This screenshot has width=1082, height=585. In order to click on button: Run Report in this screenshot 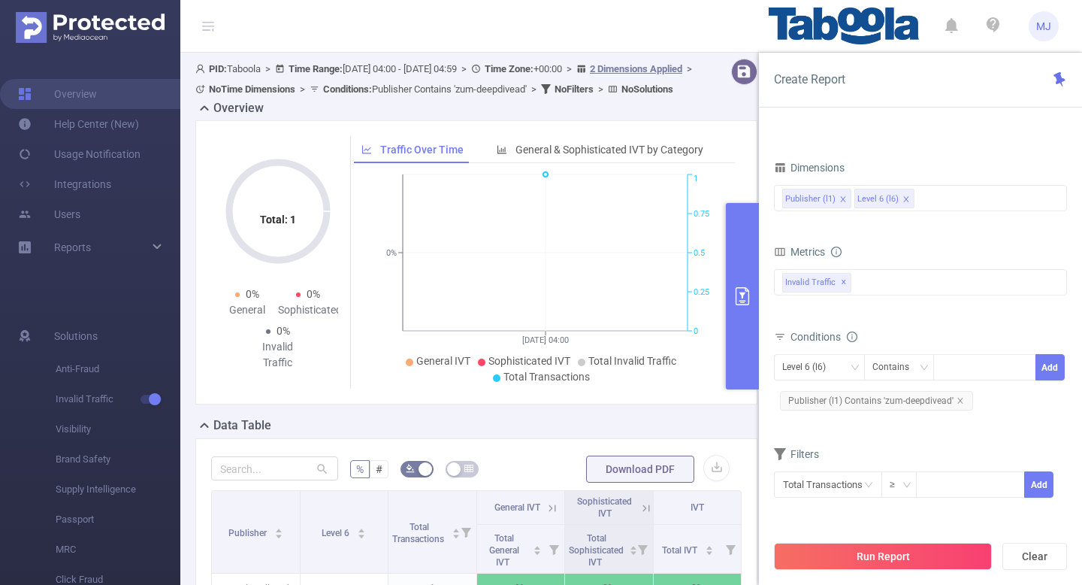, I will do `click(883, 556)`.